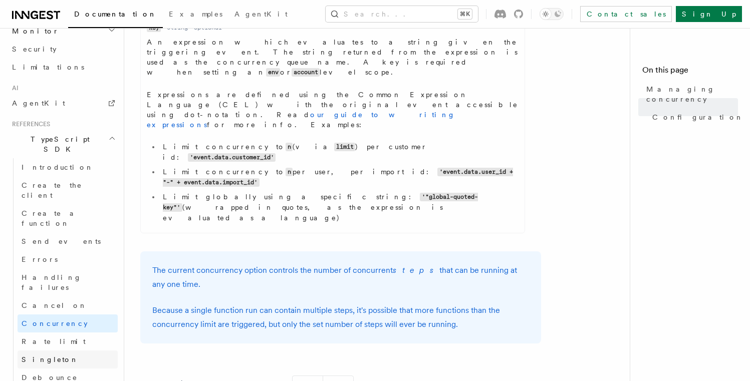  I want to click on p: The current concurrency option controls the number of concurrent that can be running at any one t..., so click(341, 277).